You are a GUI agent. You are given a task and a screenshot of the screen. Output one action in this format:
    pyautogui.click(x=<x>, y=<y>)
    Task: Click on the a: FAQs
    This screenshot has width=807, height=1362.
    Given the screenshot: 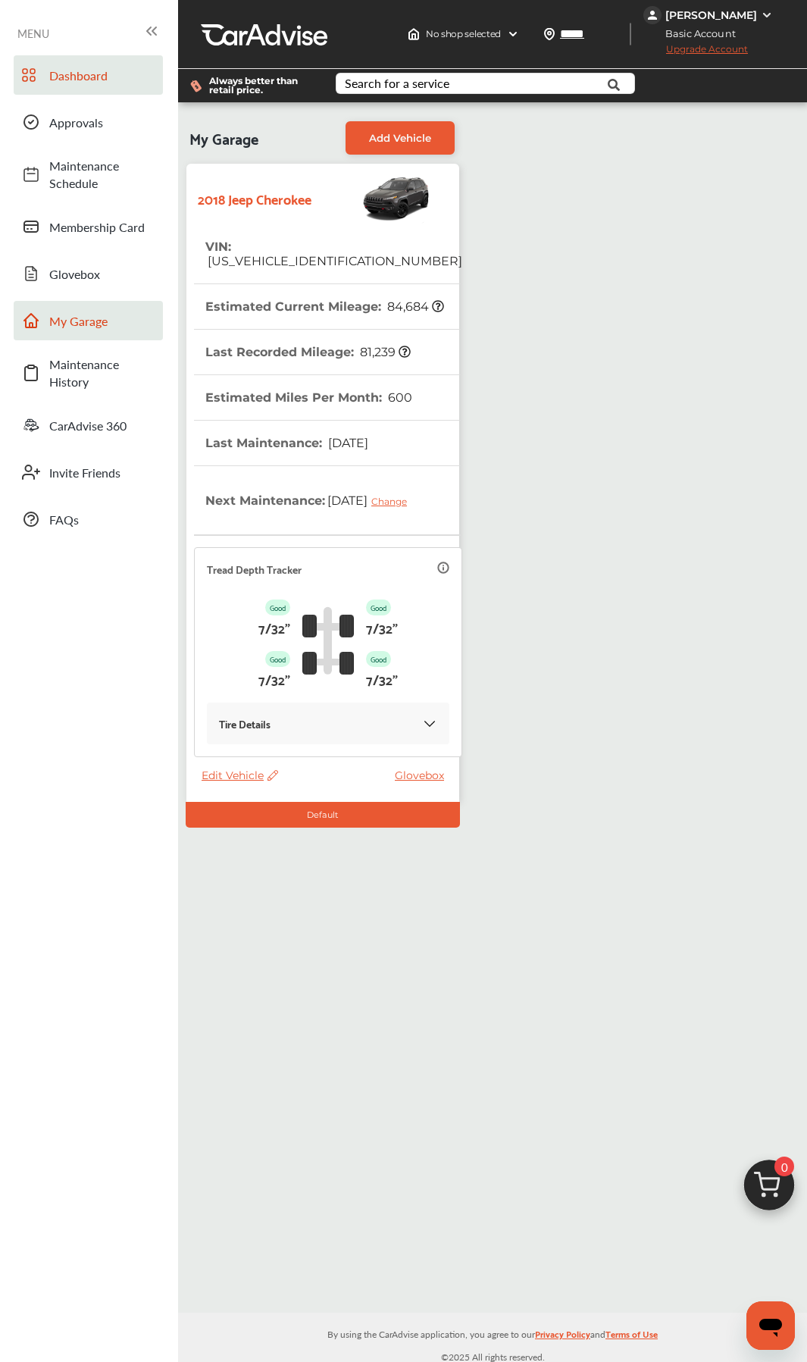 What is the action you would take?
    pyautogui.click(x=88, y=519)
    